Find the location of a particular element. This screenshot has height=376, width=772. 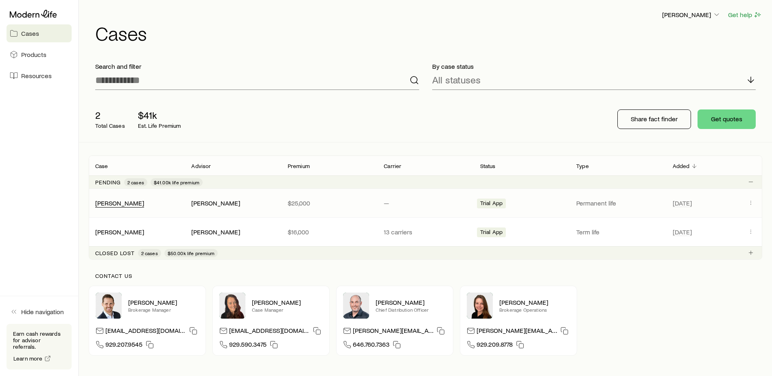

img: Abby McGuigan is located at coordinates (232, 306).